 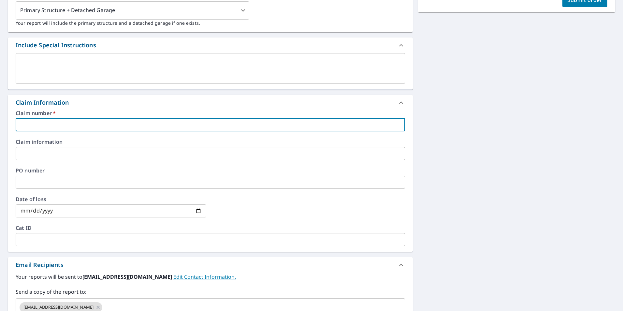 What do you see at coordinates (210, 292) in the screenshot?
I see `label: Send a copy of the report to:` at bounding box center [210, 292].